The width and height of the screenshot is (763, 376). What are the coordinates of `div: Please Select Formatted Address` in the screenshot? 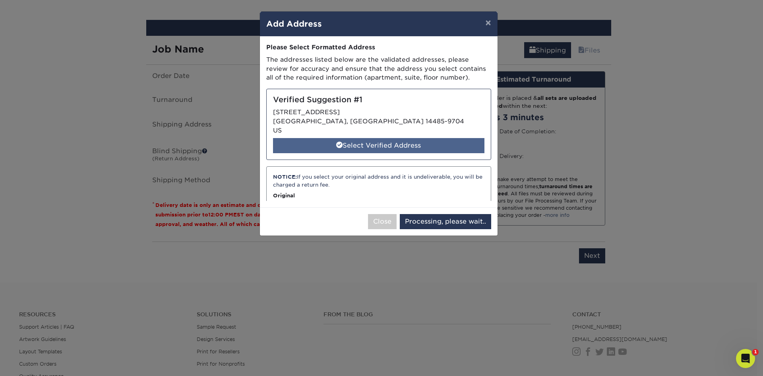 It's located at (379, 47).